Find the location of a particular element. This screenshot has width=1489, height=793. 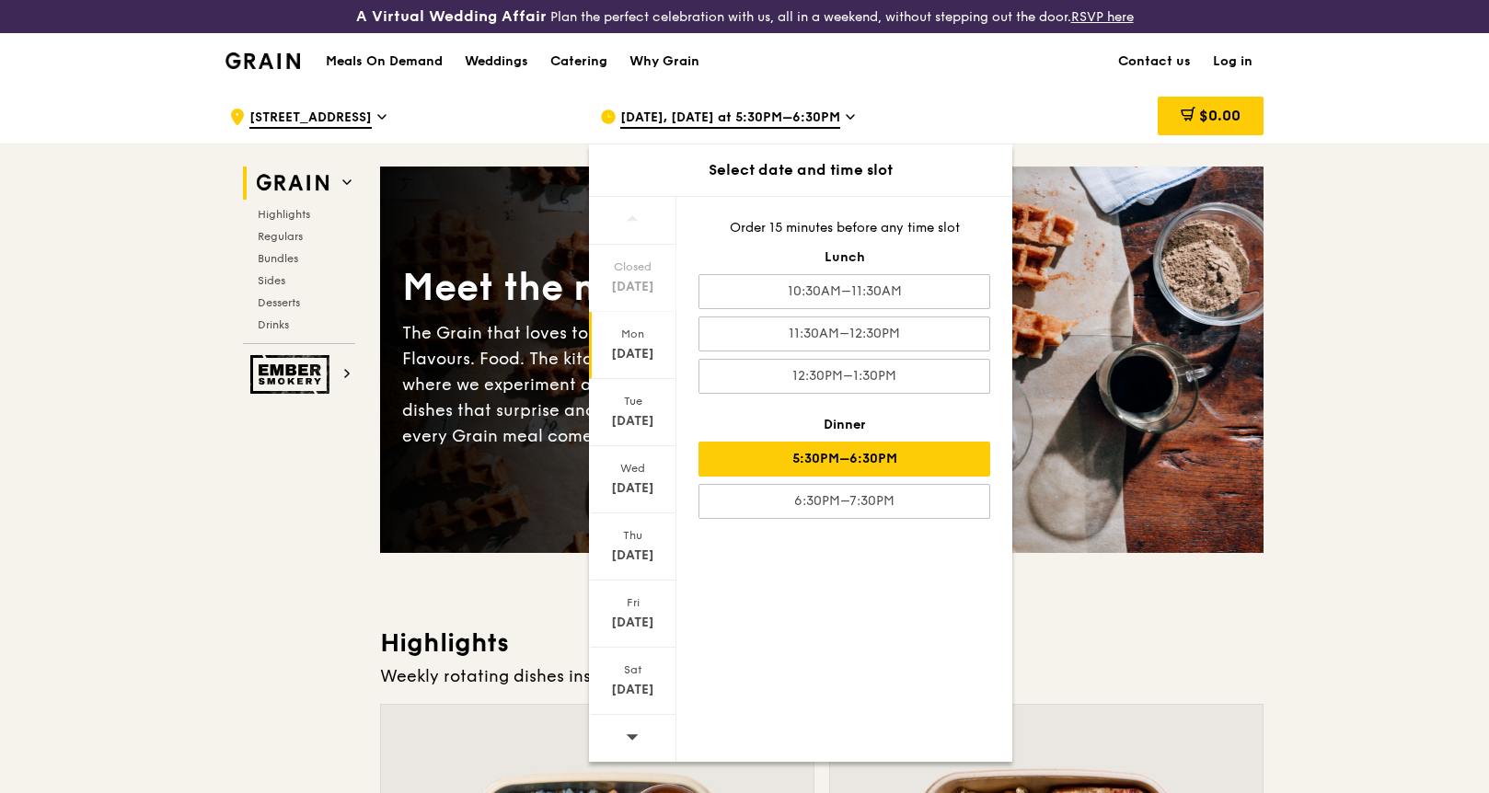

div: Closed is located at coordinates (632, 267).